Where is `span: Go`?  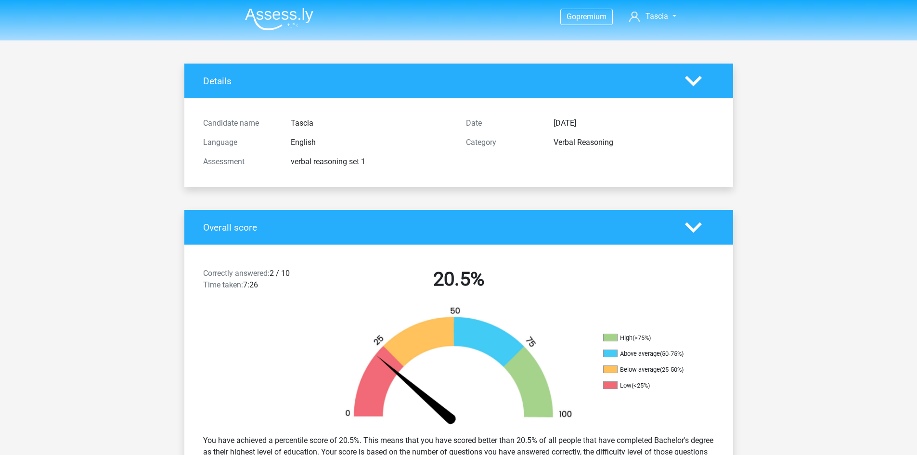 span: Go is located at coordinates (571, 16).